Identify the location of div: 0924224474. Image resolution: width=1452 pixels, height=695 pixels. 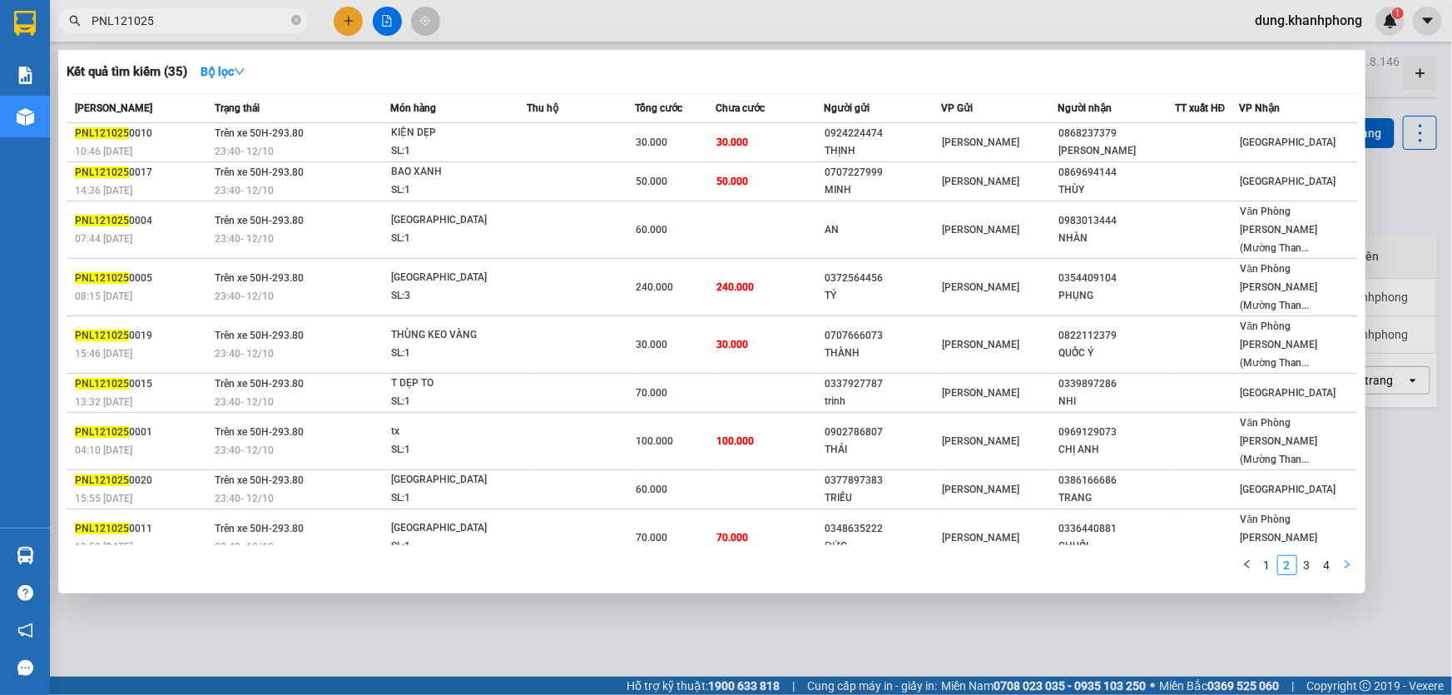
(882, 133).